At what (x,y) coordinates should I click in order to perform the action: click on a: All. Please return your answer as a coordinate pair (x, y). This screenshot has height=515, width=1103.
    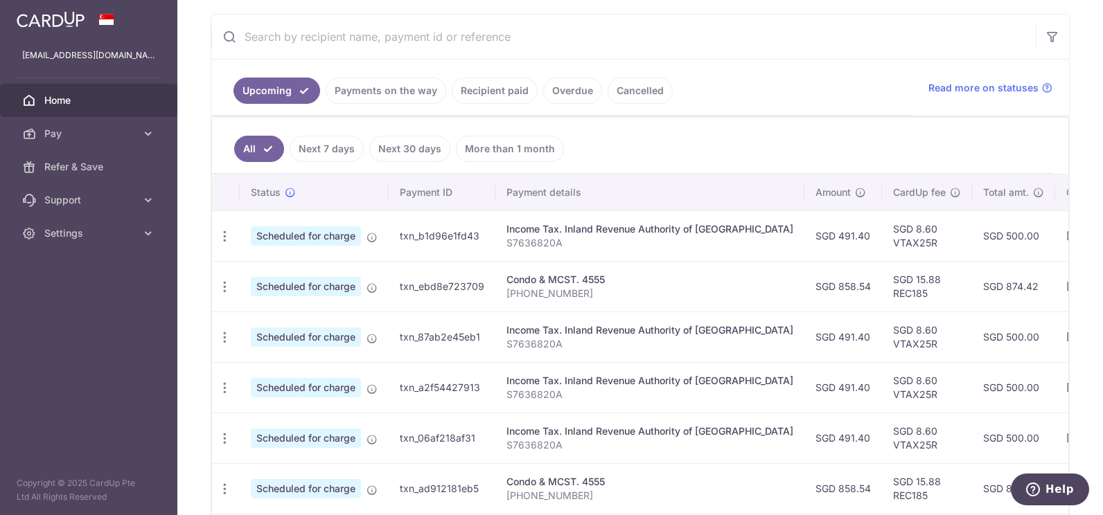
    Looking at the image, I should click on (259, 149).